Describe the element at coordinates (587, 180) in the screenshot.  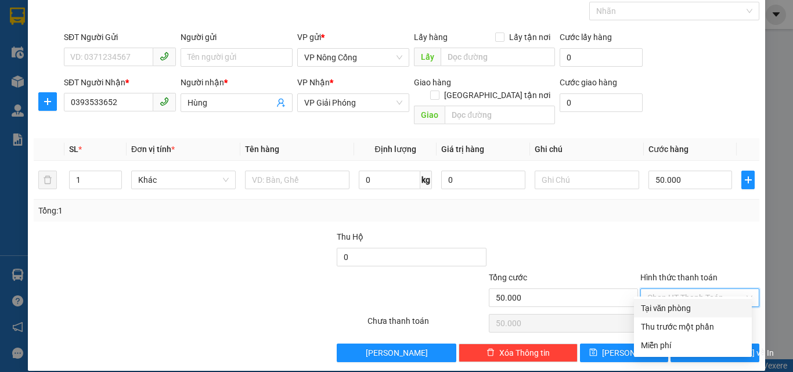
I see `input: Ghi Chú` at that location.